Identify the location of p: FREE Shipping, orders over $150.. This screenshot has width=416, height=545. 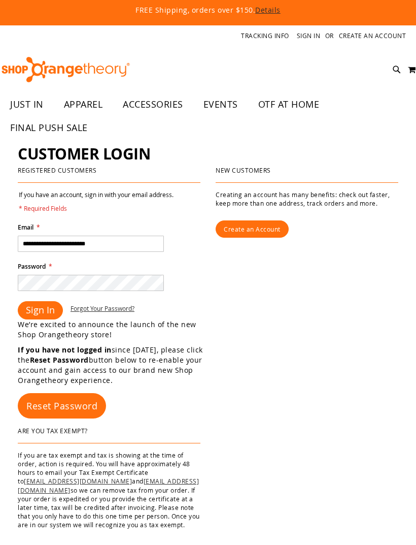
(208, 10).